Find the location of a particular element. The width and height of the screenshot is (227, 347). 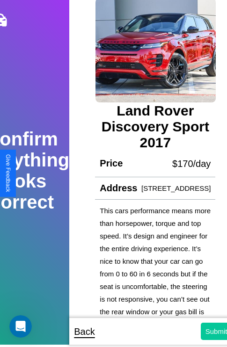

p: $ 170 /day is located at coordinates (191, 164).